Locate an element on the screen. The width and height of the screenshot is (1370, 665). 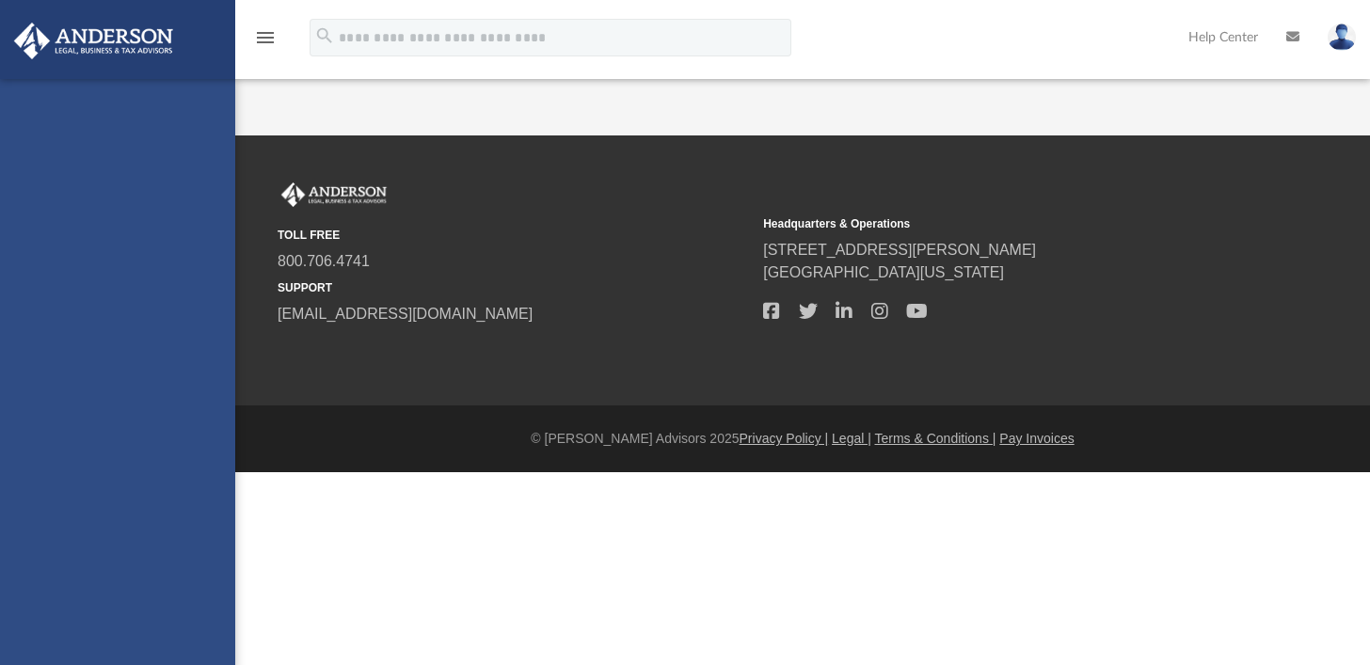
i: menu is located at coordinates (265, 38).